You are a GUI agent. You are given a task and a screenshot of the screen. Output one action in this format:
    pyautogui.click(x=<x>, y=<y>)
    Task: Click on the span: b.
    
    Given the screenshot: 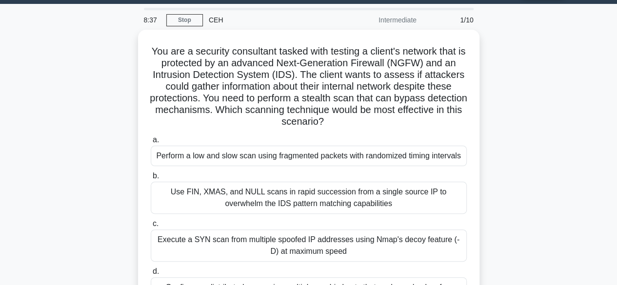 What is the action you would take?
    pyautogui.click(x=156, y=176)
    